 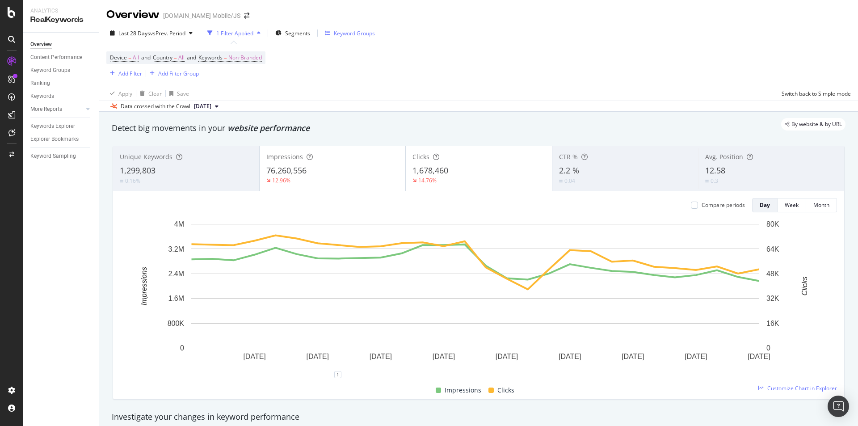 What do you see at coordinates (234, 33) in the screenshot?
I see `button: 1 Filter Applied` at bounding box center [234, 33].